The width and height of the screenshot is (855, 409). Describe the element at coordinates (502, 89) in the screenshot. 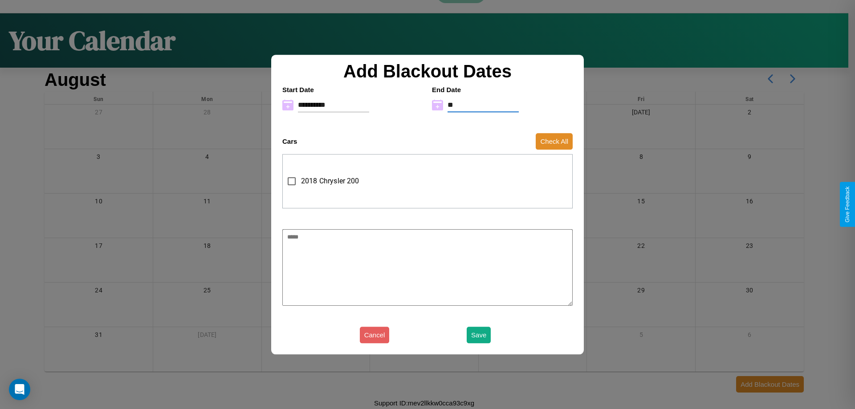

I see `h4: End Date` at that location.